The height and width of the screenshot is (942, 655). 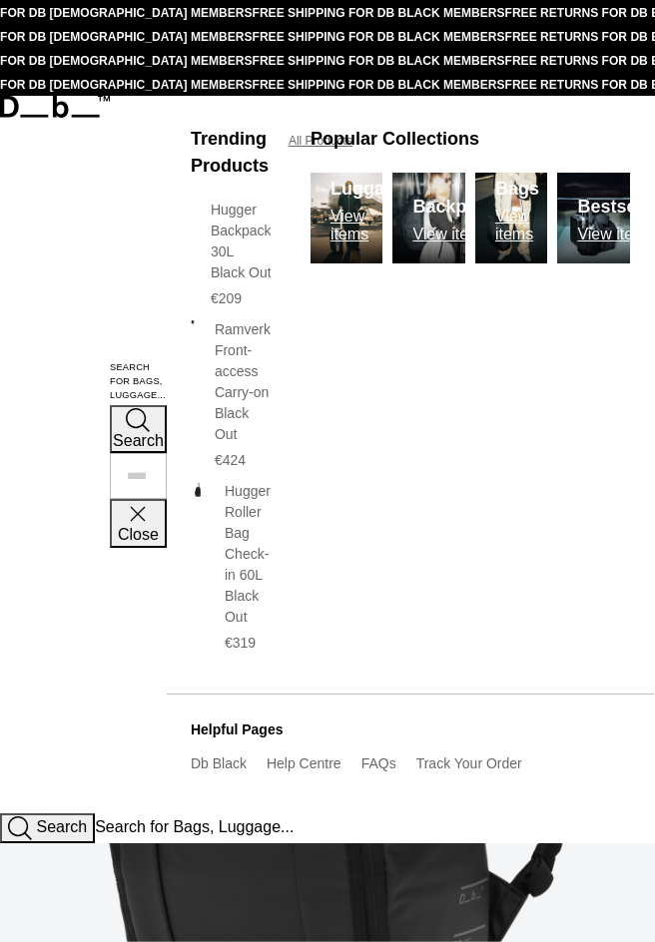 I want to click on h3: Ramverk Front-access Carry-on Black Out, so click(x=243, y=382).